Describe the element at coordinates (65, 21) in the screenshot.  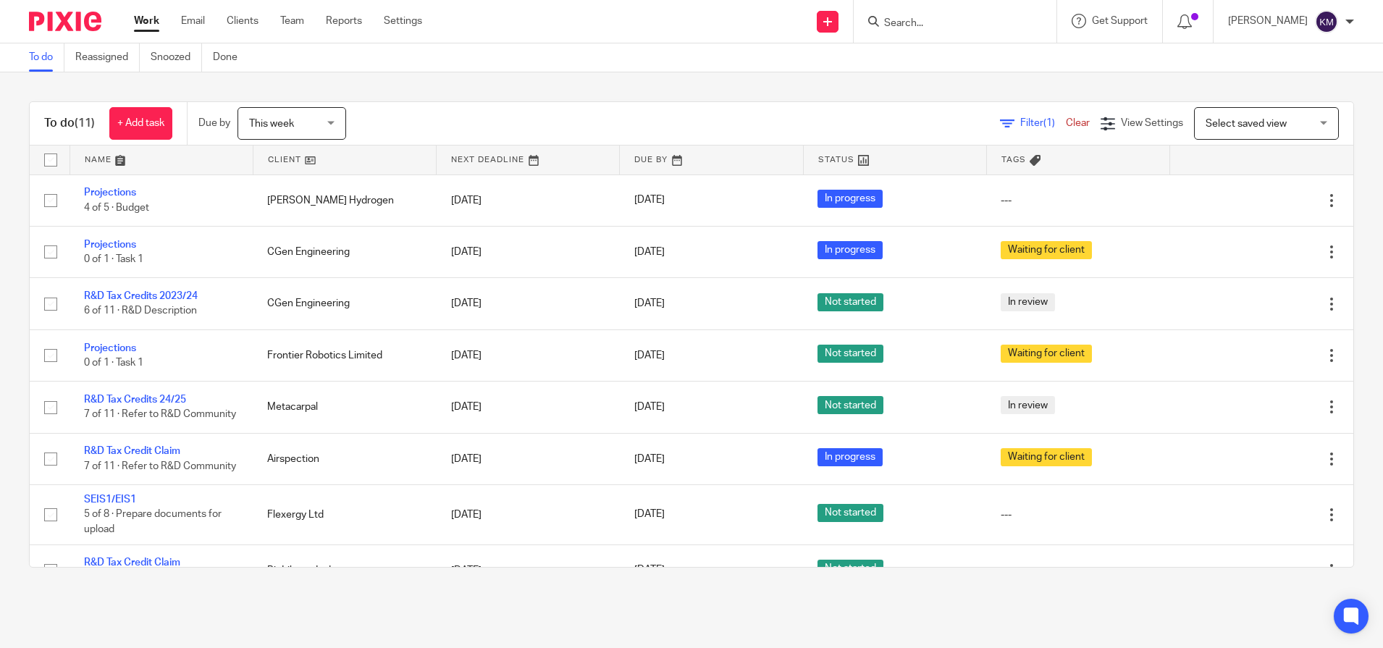
I see `img: Pixie` at that location.